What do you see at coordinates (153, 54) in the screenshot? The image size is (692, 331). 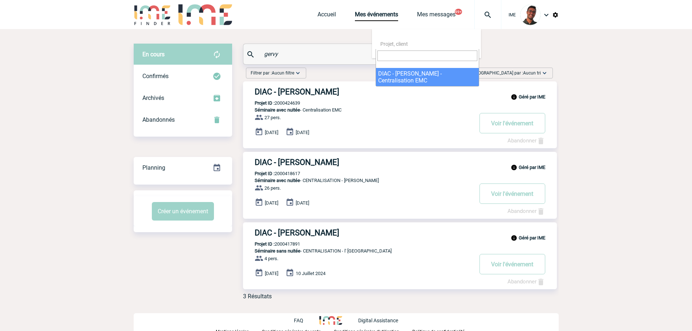 I see `span: En cours` at bounding box center [153, 54].